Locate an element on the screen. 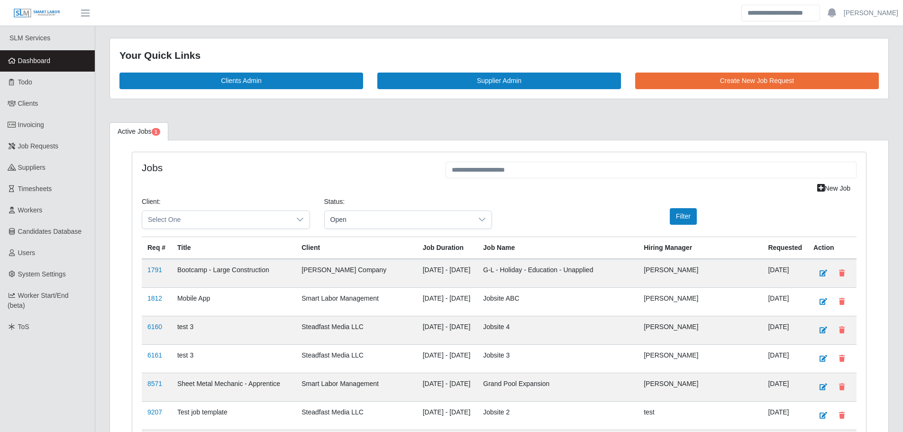  span: Job Requests is located at coordinates (38, 146).